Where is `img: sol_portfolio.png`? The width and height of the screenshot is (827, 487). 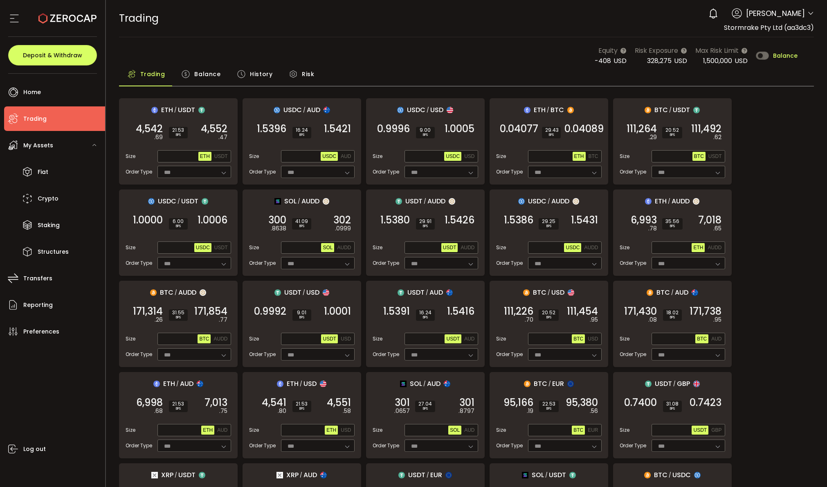 img: sol_portfolio.png is located at coordinates (403, 384).